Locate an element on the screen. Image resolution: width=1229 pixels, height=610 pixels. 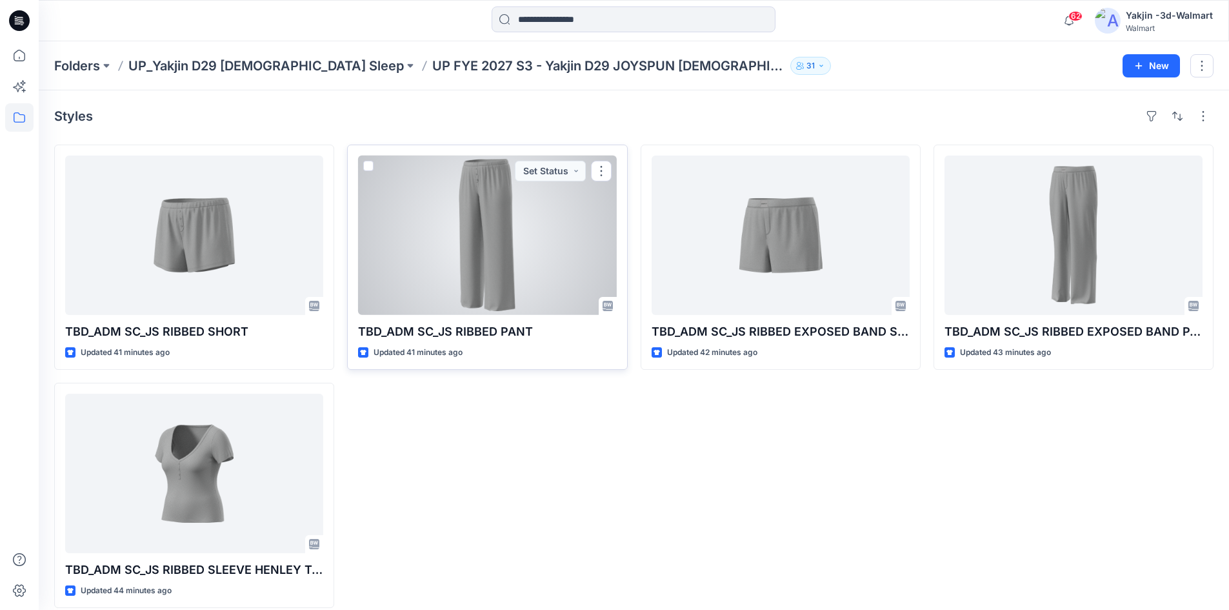
p: 31 is located at coordinates (810, 66).